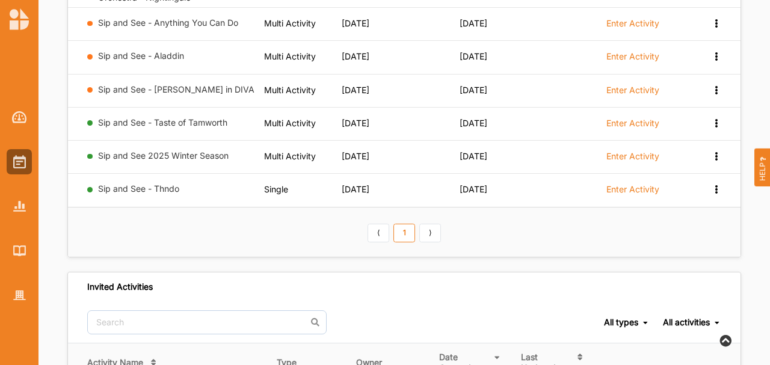 The width and height of the screenshot is (770, 365). What do you see at coordinates (163, 155) in the screenshot?
I see `a: Sip and See 2025 Winter Season` at bounding box center [163, 155].